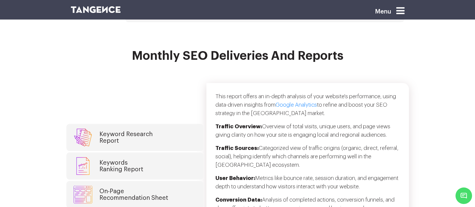 This screenshot has height=207, width=475. What do you see at coordinates (121, 166) in the screenshot?
I see `h4: Keywords Ranking Report` at bounding box center [121, 166].